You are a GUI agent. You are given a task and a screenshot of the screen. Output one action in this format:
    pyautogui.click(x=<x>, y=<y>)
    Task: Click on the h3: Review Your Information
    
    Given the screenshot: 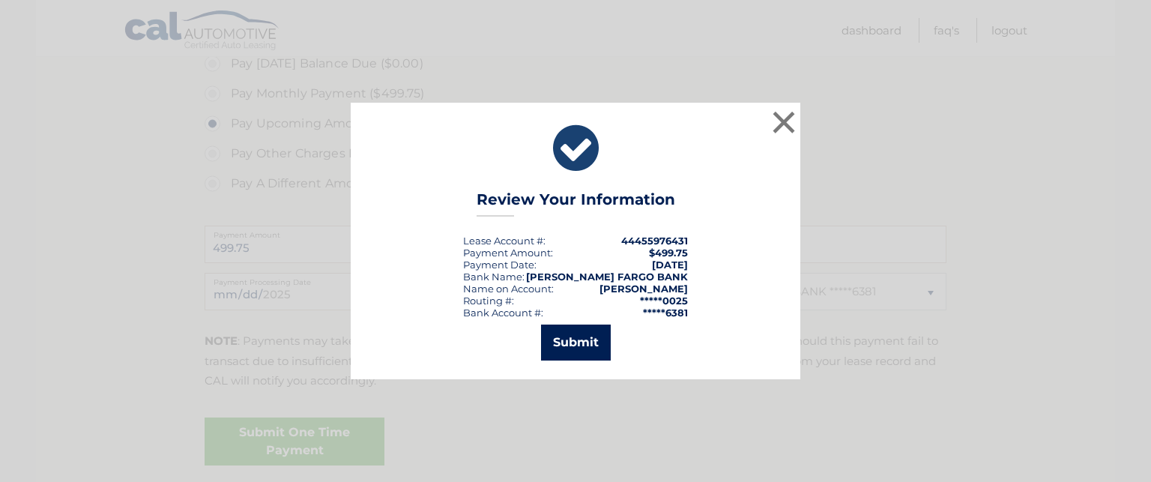 What is the action you would take?
    pyautogui.click(x=575, y=203)
    